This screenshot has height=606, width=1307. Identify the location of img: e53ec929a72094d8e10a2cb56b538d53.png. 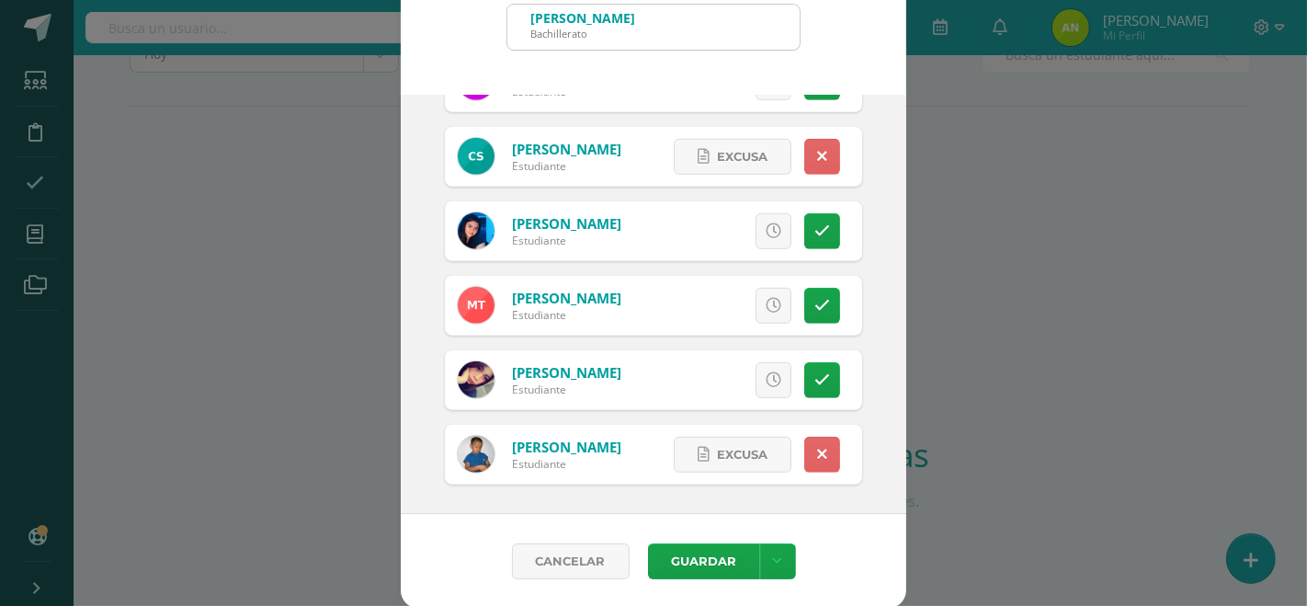
(476, 156).